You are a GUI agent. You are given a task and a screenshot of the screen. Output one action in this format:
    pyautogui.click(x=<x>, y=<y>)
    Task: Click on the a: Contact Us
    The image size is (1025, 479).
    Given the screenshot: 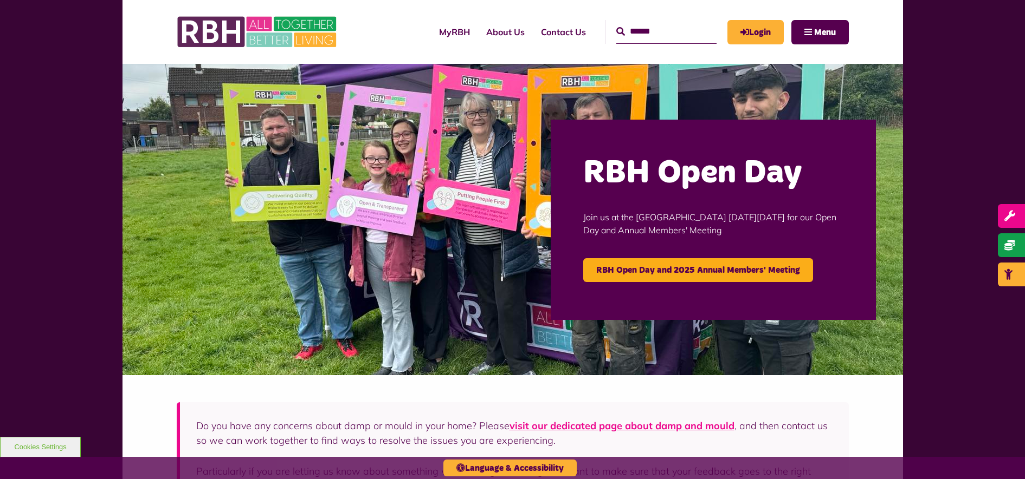 What is the action you would take?
    pyautogui.click(x=563, y=32)
    